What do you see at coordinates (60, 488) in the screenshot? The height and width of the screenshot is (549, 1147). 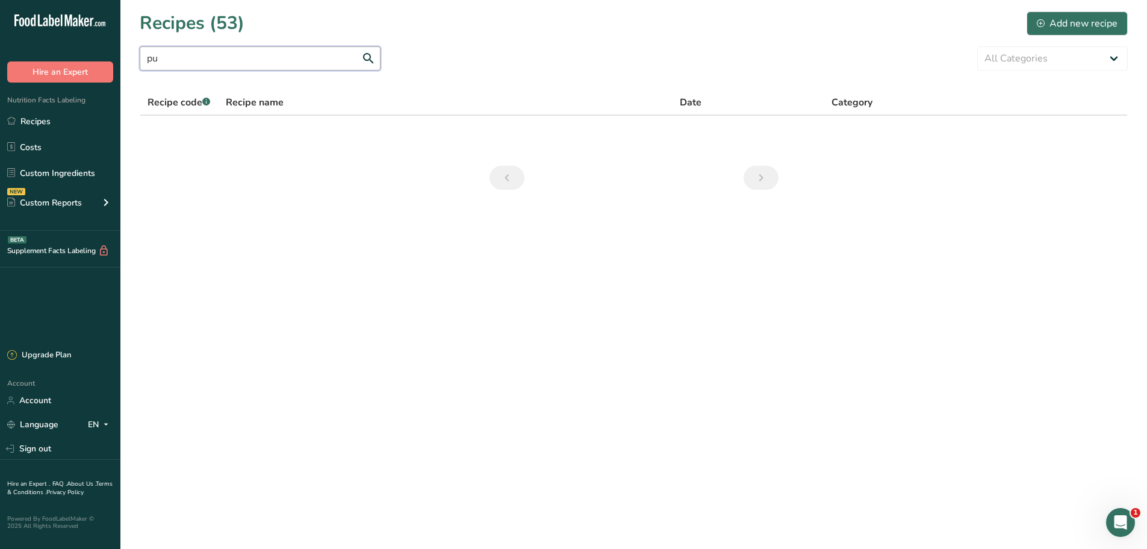 I see `a: Terms & Conditions .` at bounding box center [60, 488].